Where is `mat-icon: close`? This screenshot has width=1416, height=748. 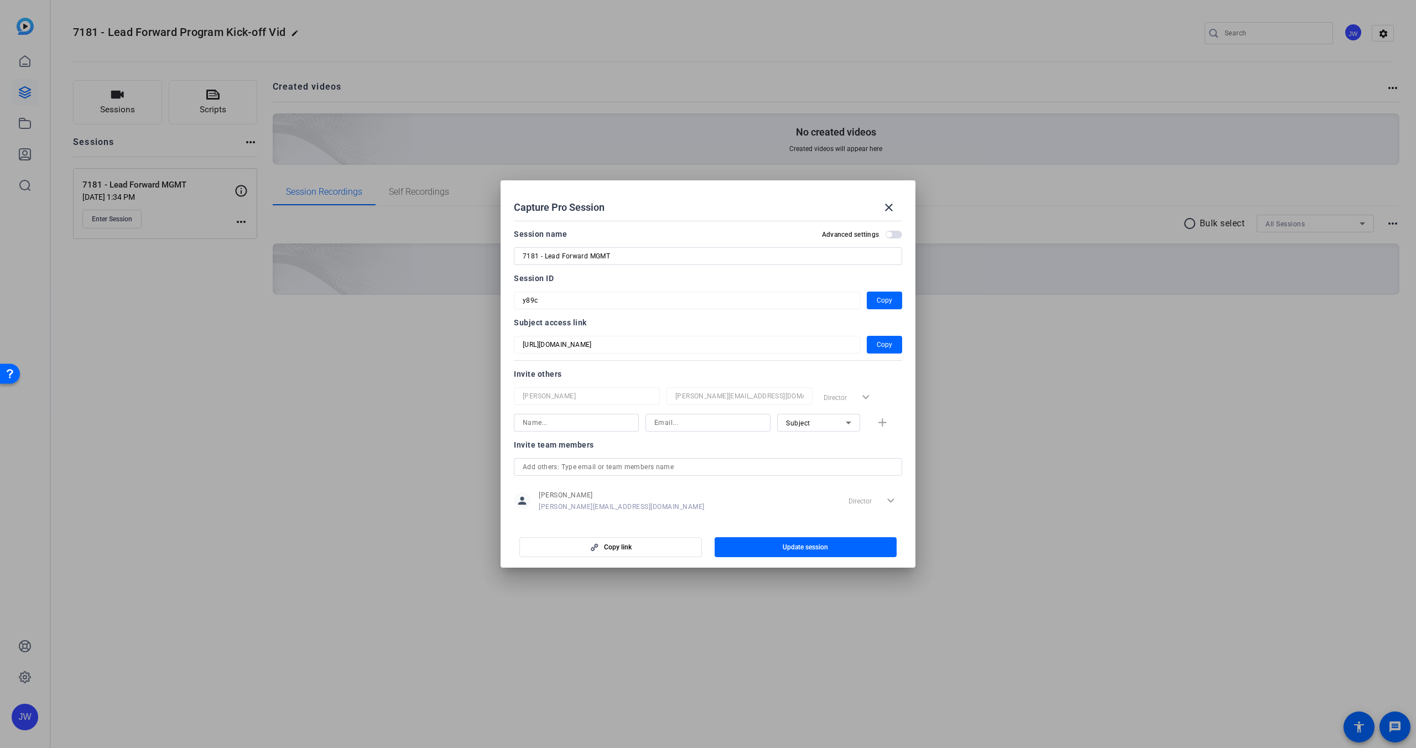 mat-icon: close is located at coordinates (889, 207).